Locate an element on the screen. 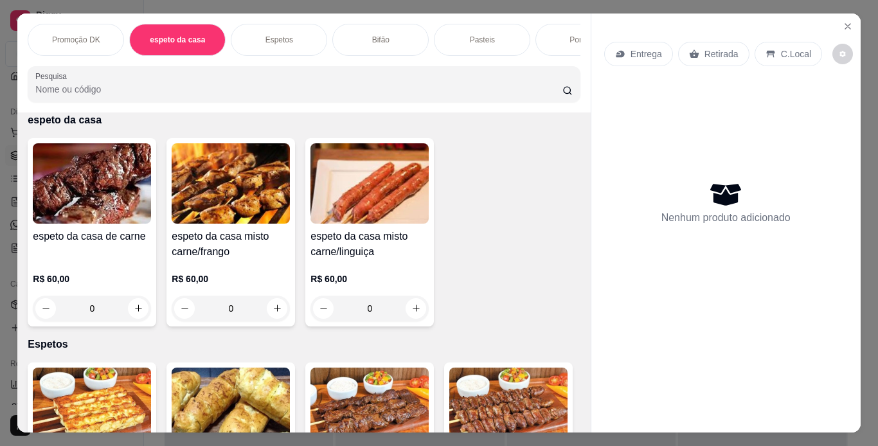 Image resolution: width=878 pixels, height=446 pixels. h4: espeto da casa misto carne/frango is located at coordinates (231, 244).